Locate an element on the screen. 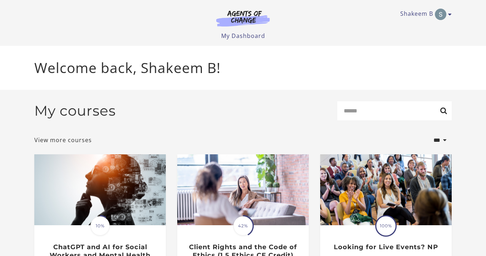  h3: Looking for Live Events? NP is located at coordinates (386, 247).